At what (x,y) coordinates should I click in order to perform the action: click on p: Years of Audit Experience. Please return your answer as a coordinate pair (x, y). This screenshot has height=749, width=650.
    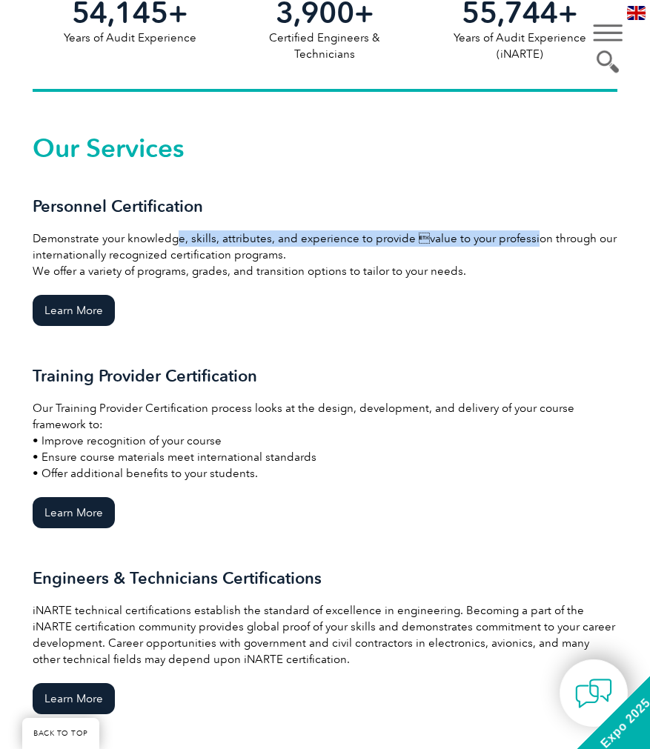
    Looking at the image, I should click on (130, 44).